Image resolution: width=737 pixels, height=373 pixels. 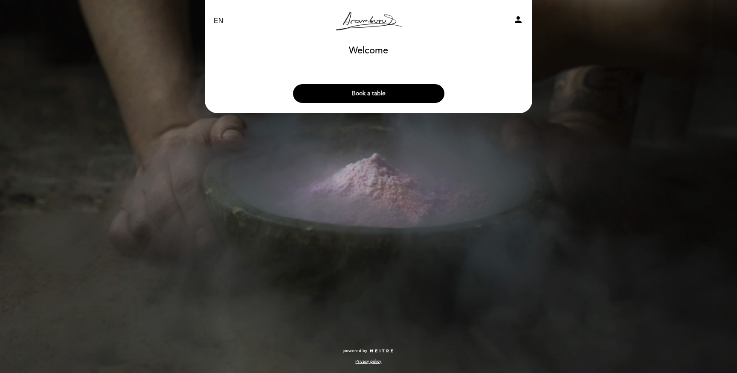 I want to click on a: Aramburu Resto, so click(x=369, y=21).